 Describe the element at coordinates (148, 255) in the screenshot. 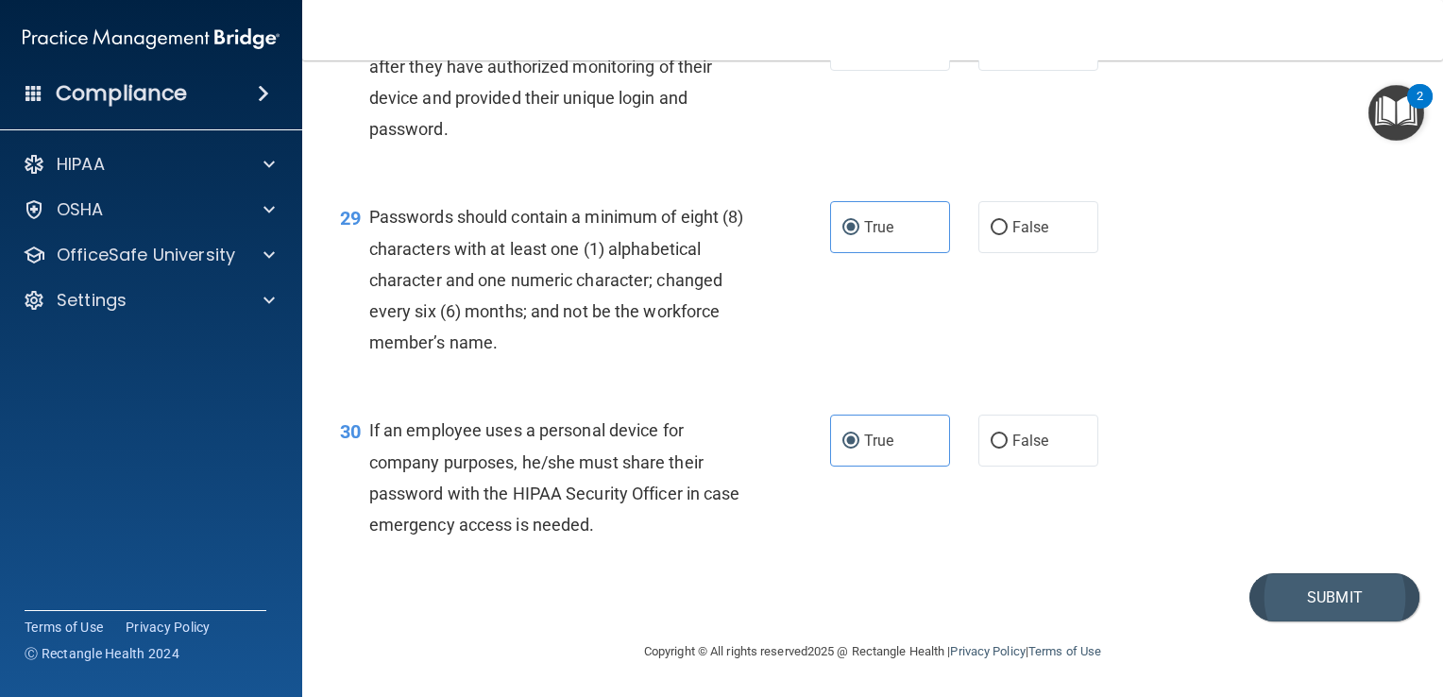

I see `a: OfficeSafe University` at that location.